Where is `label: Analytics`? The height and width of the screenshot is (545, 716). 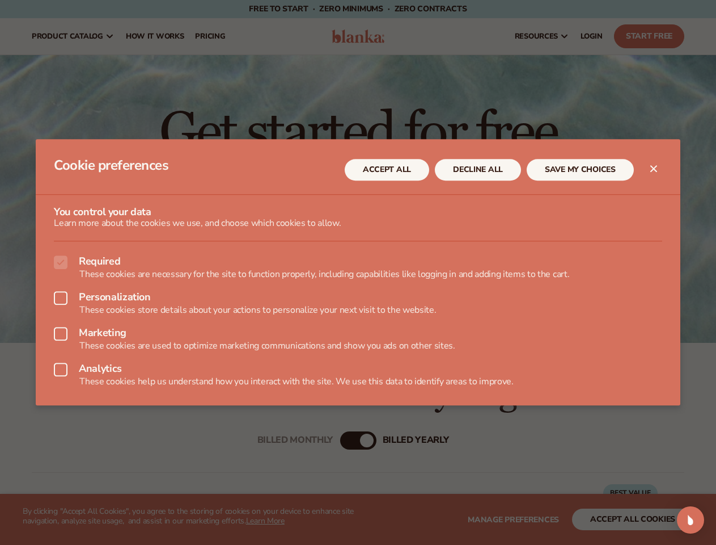
label: Analytics is located at coordinates (358, 370).